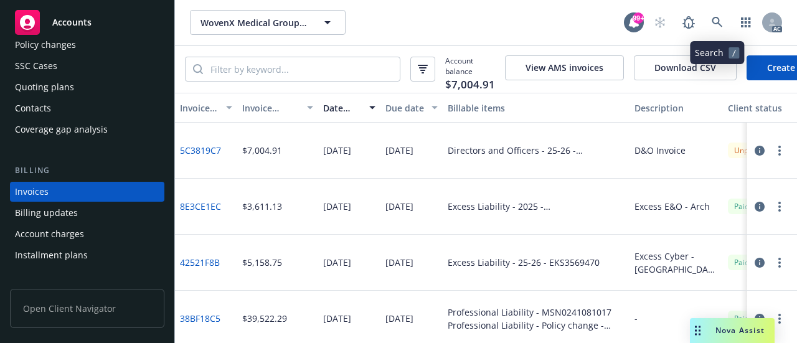 This screenshot has height=343, width=797. I want to click on a: Switch app, so click(746, 22).